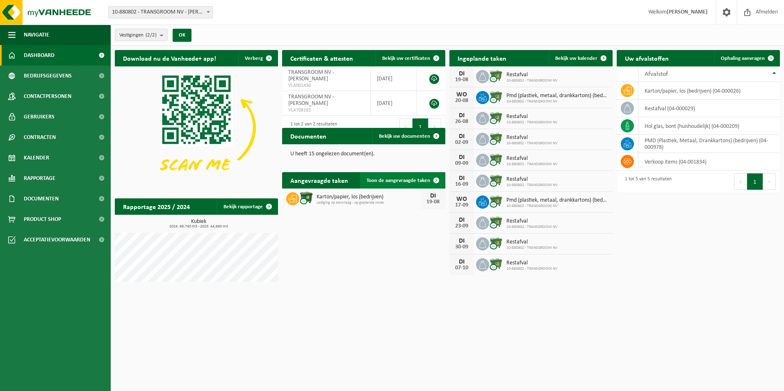 The height and width of the screenshot is (391, 784). Describe the element at coordinates (462, 143) in the screenshot. I see `div: 02-09` at that location.